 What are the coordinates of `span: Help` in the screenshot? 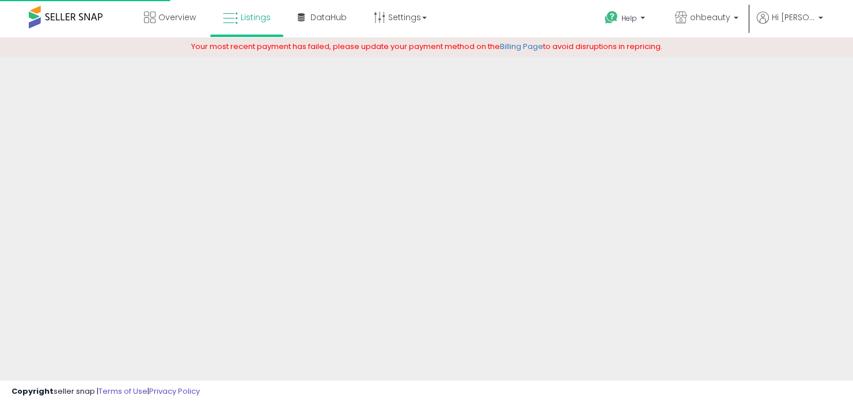 It's located at (629, 18).